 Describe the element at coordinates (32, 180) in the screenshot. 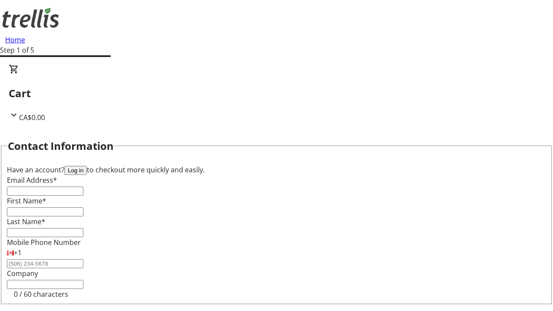

I see `label: Email Address*` at that location.